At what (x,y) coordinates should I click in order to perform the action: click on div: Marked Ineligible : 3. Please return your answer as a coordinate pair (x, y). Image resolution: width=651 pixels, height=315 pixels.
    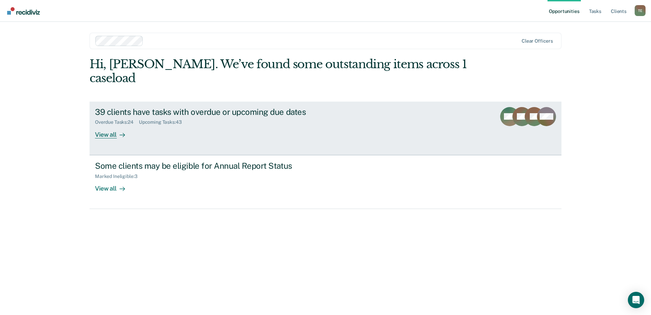
    Looking at the image, I should click on (119, 176).